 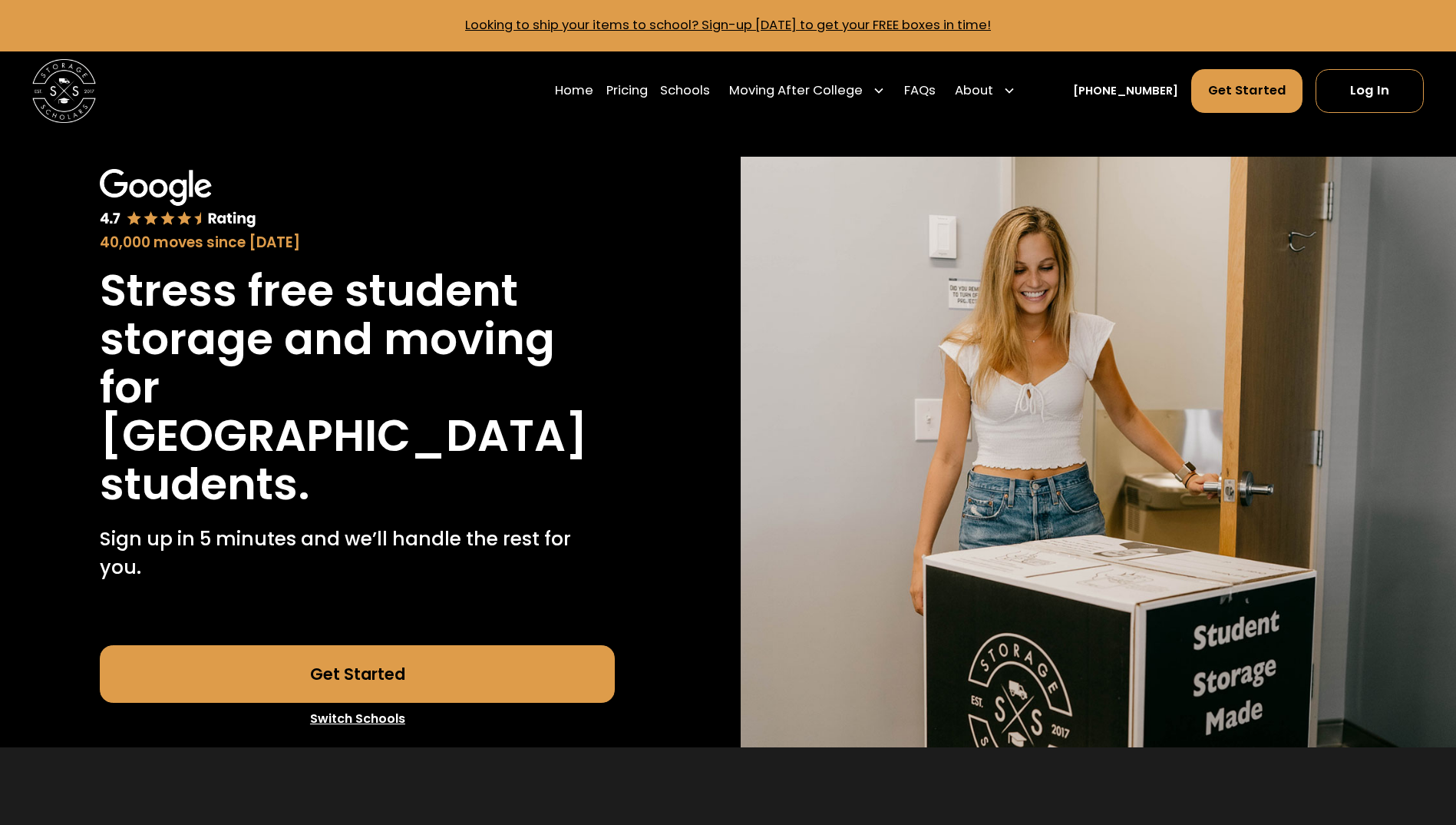 What do you see at coordinates (920, 90) in the screenshot?
I see `a: FAQs` at bounding box center [920, 90].